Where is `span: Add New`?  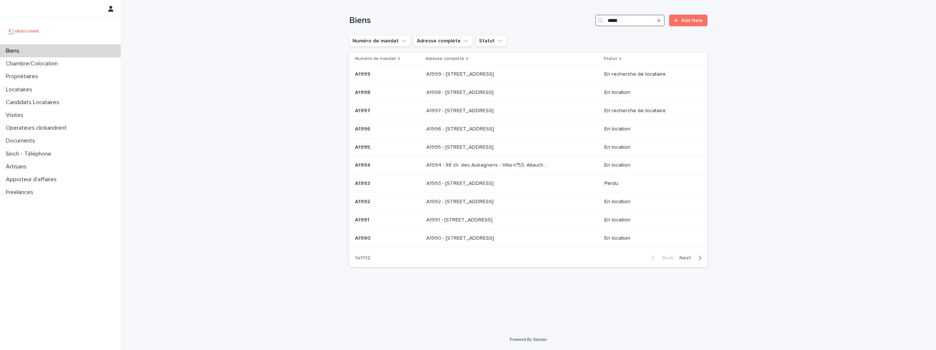 span: Add New is located at coordinates (692, 20).